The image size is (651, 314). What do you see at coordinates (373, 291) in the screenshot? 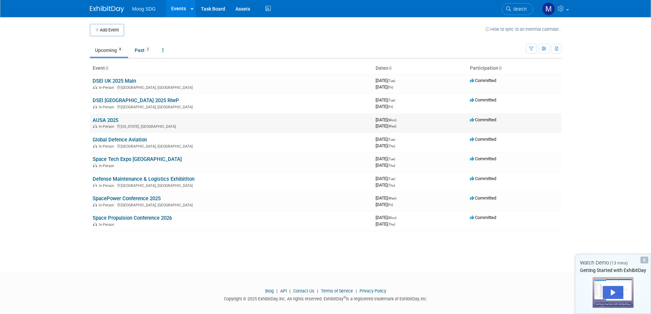
I see `a: Privacy Policy` at bounding box center [373, 291].